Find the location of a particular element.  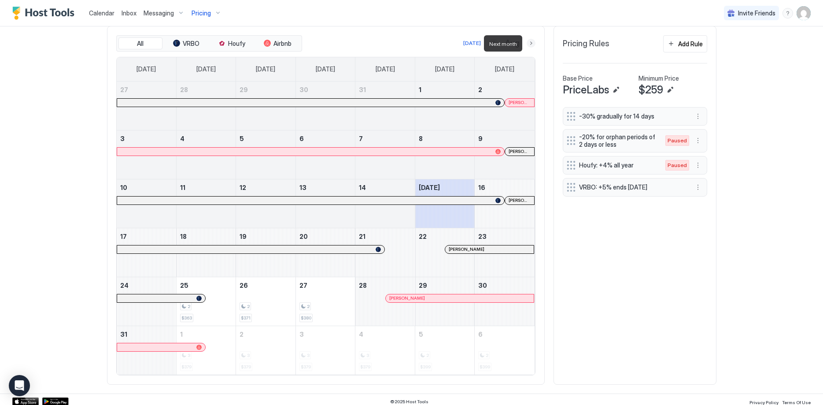

div: tab-group is located at coordinates (209, 44).